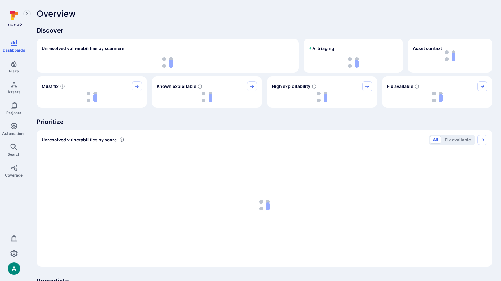 This screenshot has width=501, height=281. I want to click on svg: Risk score >=40 , missed SLA, so click(62, 86).